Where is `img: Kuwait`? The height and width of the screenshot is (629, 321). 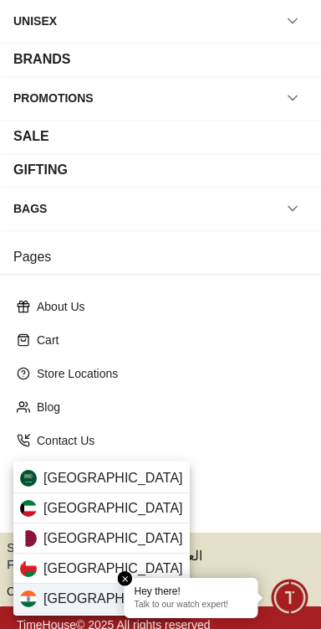 img: Kuwait is located at coordinates (28, 508).